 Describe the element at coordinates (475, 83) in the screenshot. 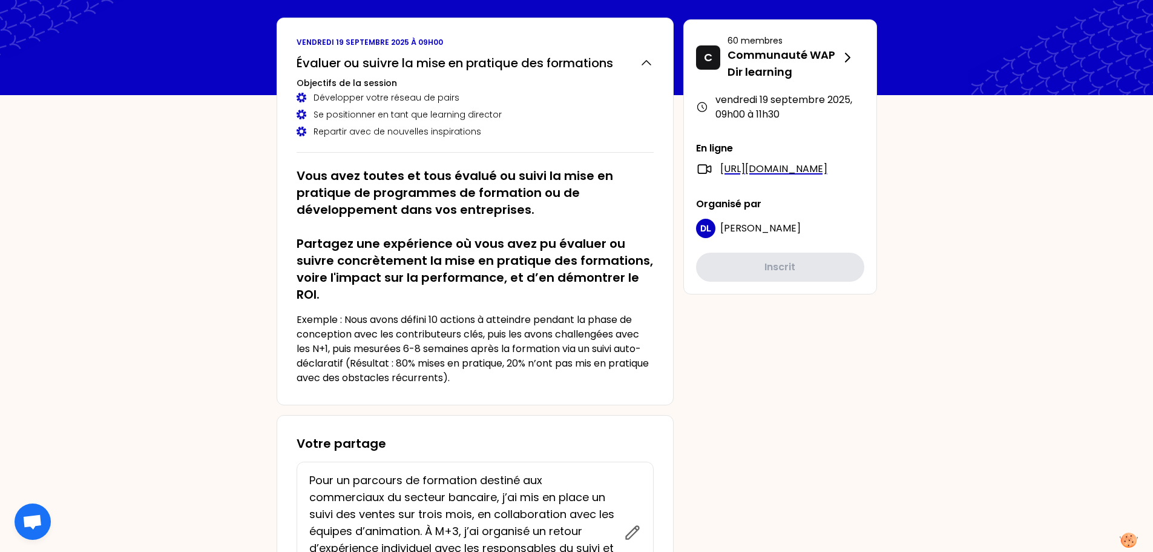

I see `h3: Objectifs de la session` at that location.